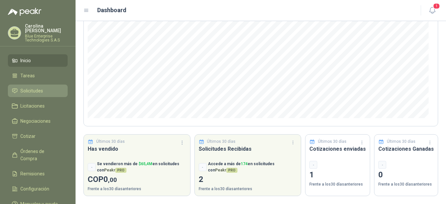  What do you see at coordinates (38, 106) in the screenshot?
I see `a: Licitaciones` at bounding box center [38, 106].